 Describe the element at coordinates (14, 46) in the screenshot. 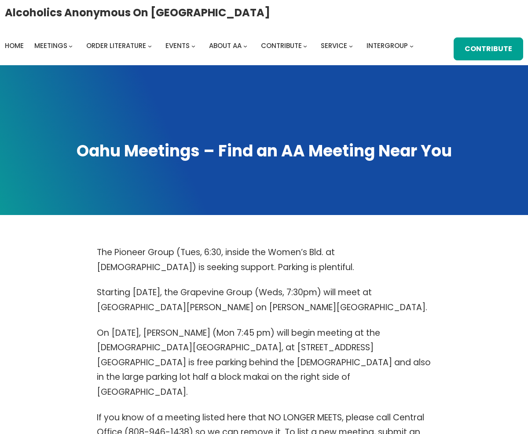

I see `a: Home` at that location.